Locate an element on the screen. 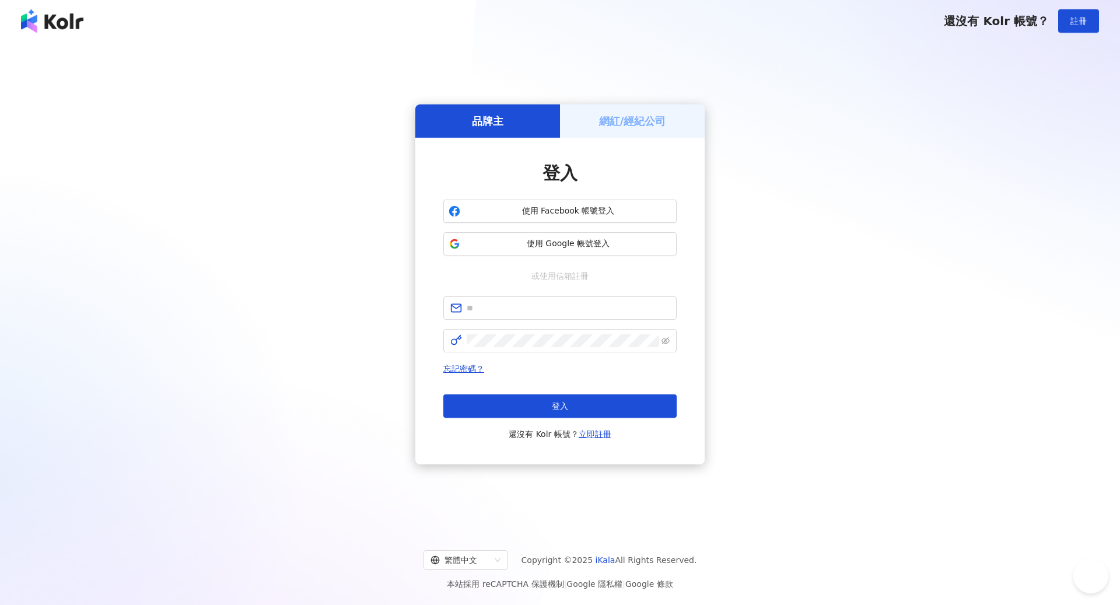 This screenshot has width=1120, height=605. span: 或使用信箱註冊 is located at coordinates (560, 276).